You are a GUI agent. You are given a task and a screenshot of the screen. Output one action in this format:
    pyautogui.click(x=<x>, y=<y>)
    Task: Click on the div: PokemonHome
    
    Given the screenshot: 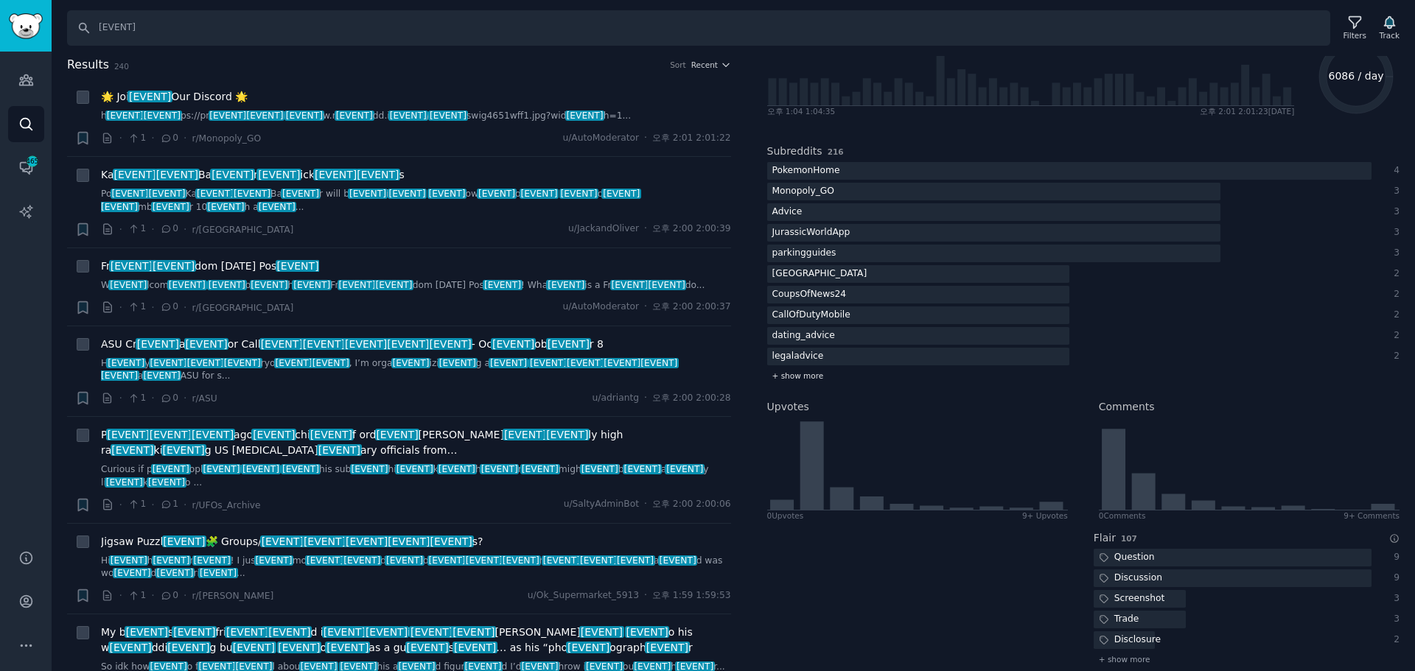 What is the action you would take?
    pyautogui.click(x=806, y=171)
    